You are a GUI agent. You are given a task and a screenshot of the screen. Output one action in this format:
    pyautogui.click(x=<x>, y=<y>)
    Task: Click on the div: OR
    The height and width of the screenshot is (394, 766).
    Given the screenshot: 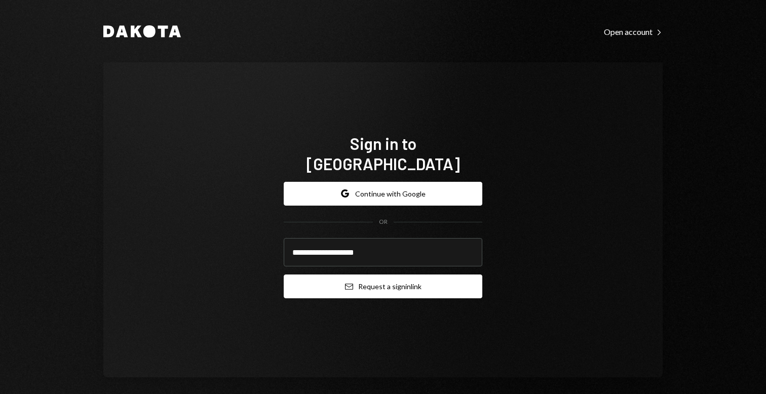 What is the action you would take?
    pyautogui.click(x=383, y=222)
    